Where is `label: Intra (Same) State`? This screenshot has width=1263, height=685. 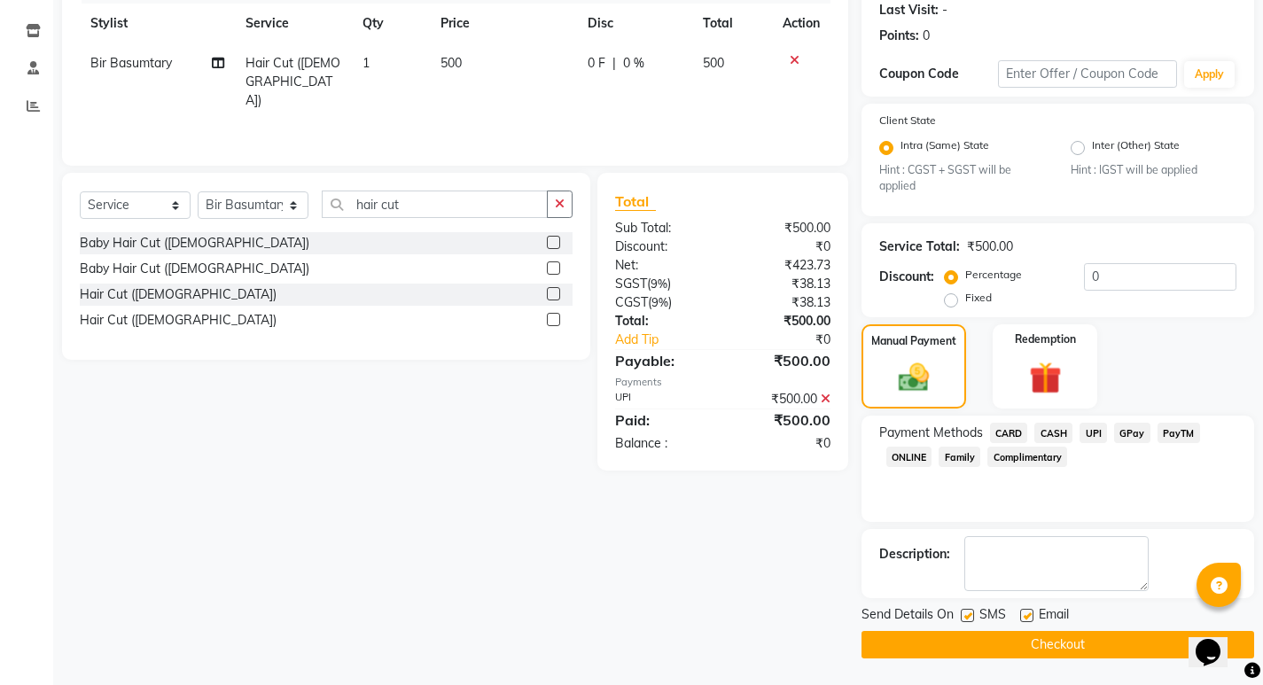 label: Intra (Same) State is located at coordinates (945, 148).